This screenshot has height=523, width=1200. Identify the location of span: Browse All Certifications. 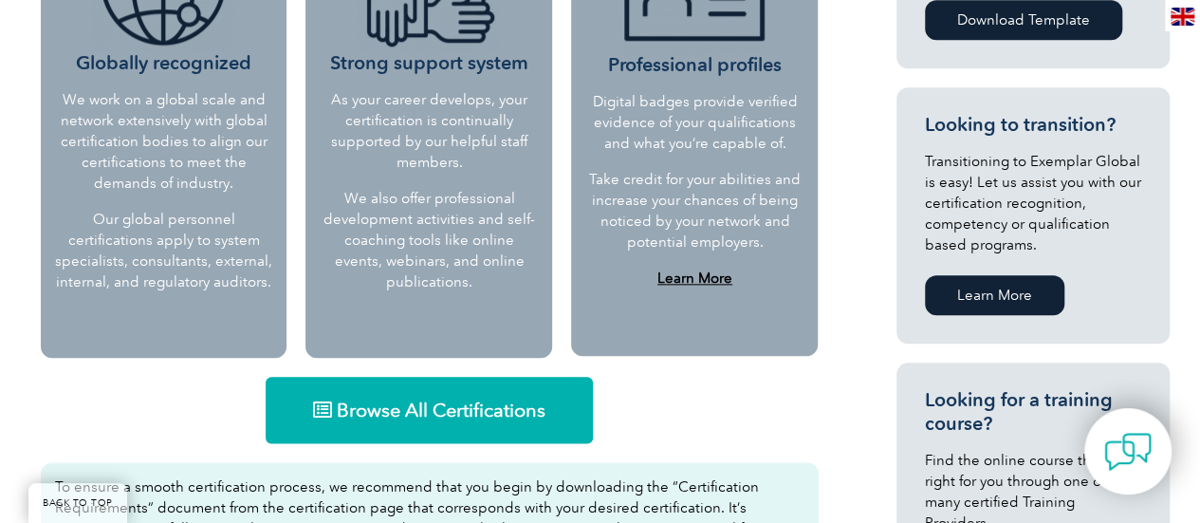
(441, 410).